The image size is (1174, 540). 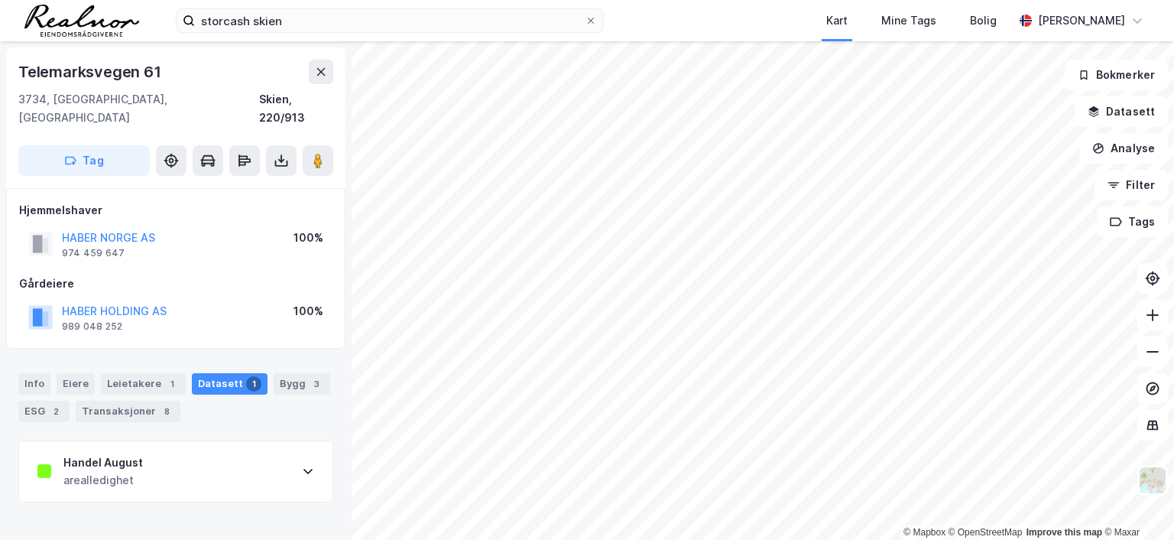 What do you see at coordinates (56, 411) in the screenshot?
I see `div: 2` at bounding box center [56, 411].